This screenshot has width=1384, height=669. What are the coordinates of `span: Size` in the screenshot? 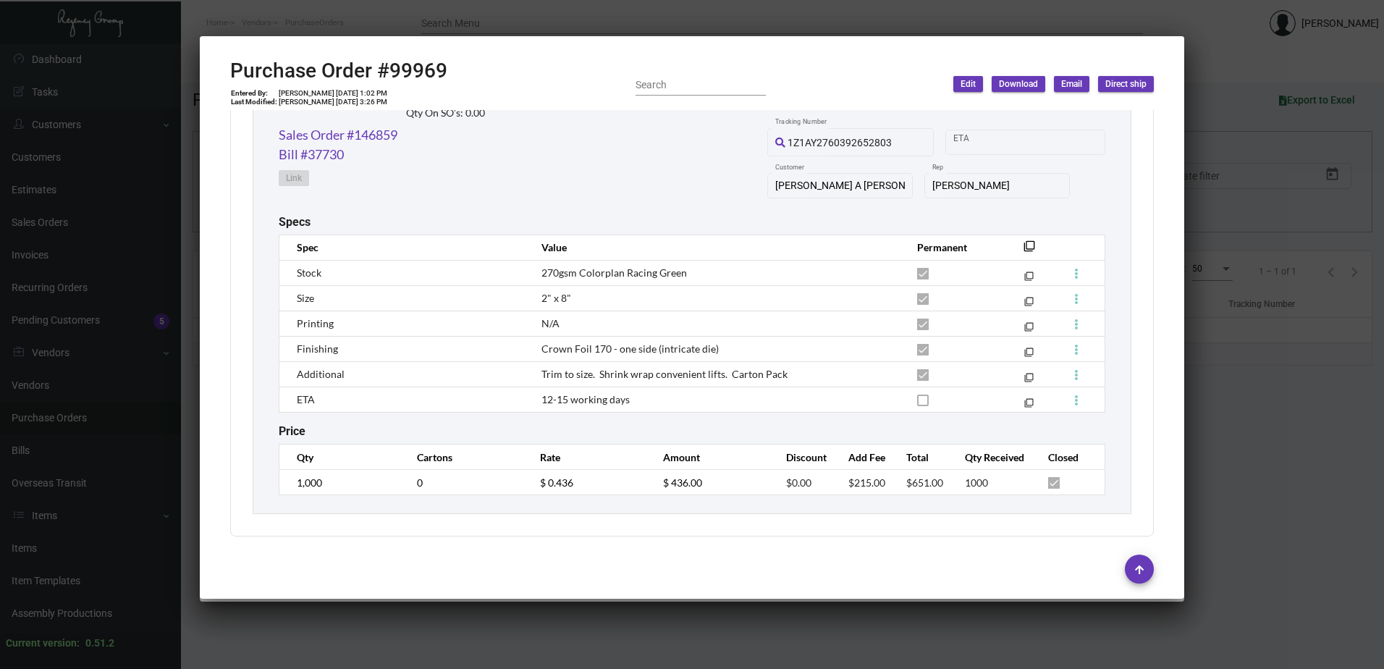 It's located at (305, 297).